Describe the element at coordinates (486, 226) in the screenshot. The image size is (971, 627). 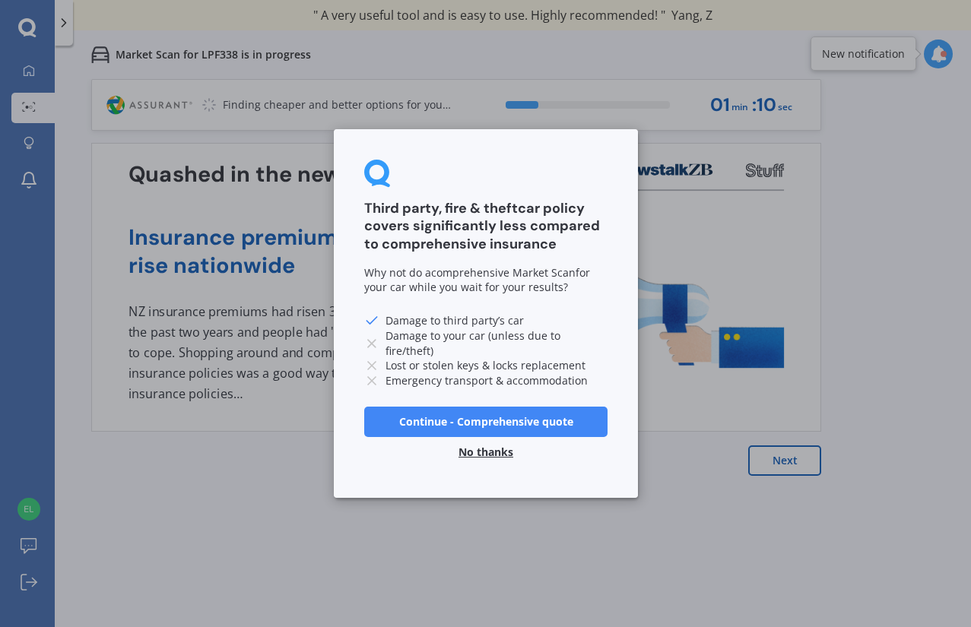
I see `h3: Third party, fire & theft car policy covers significantly less compared to comprehensive insurance` at that location.